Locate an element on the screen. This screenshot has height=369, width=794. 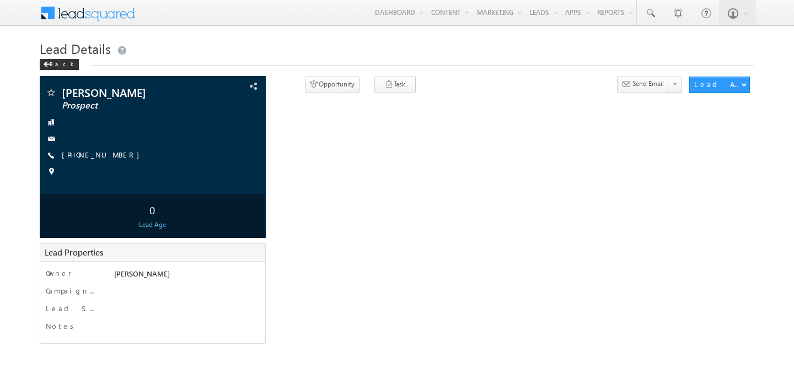
span: Prospect is located at coordinates (131, 106).